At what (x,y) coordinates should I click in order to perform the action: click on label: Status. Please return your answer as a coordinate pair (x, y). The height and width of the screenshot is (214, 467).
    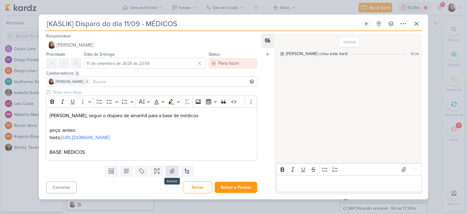
    Looking at the image, I should click on (214, 54).